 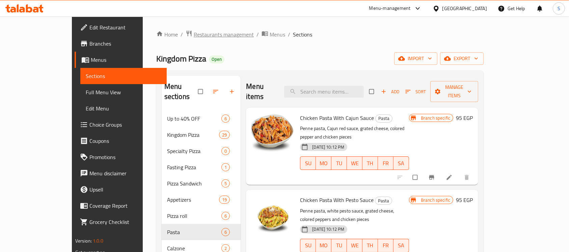 I want to click on div: Open, so click(x=217, y=59).